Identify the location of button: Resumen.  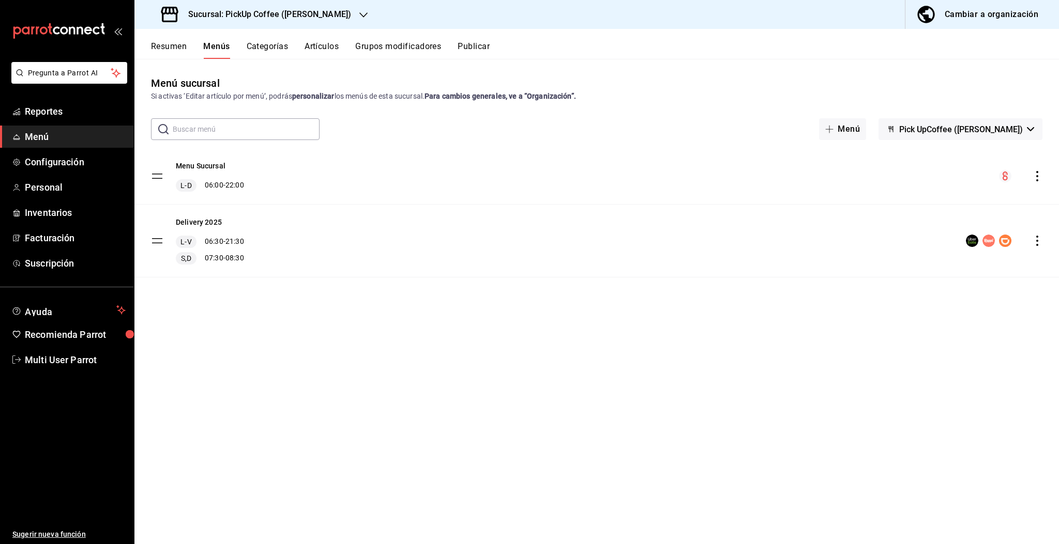
(169, 50).